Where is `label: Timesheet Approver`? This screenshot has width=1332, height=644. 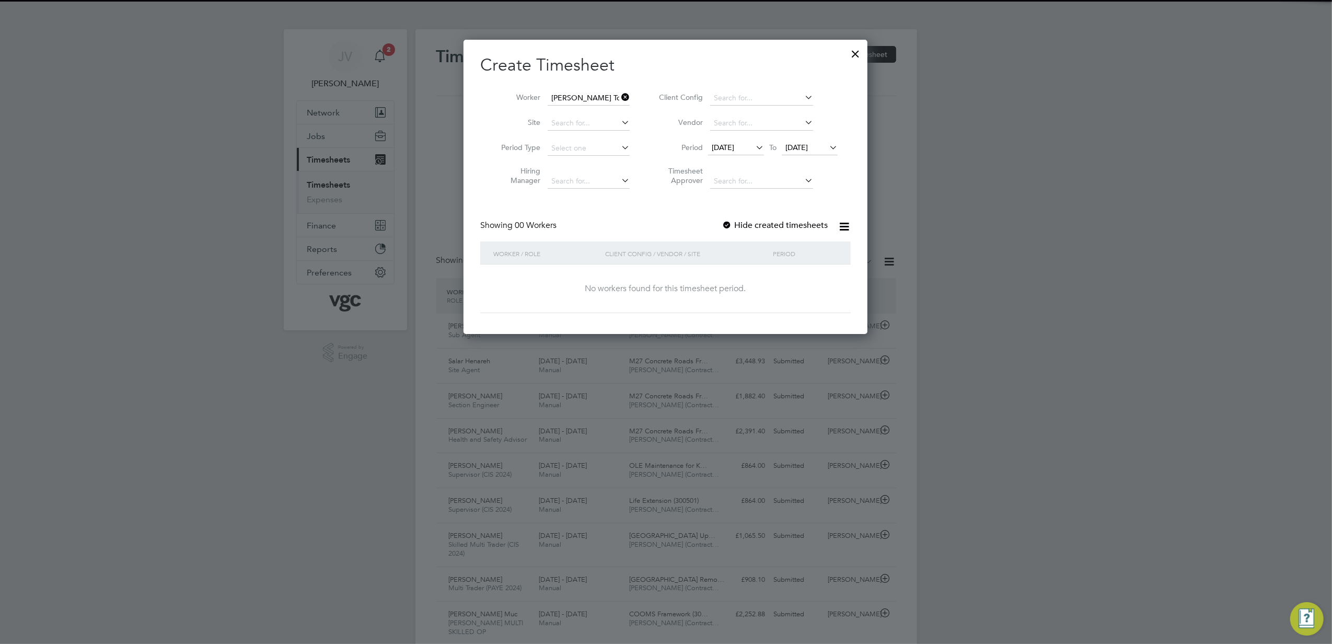
label: Timesheet Approver is located at coordinates (679, 176).